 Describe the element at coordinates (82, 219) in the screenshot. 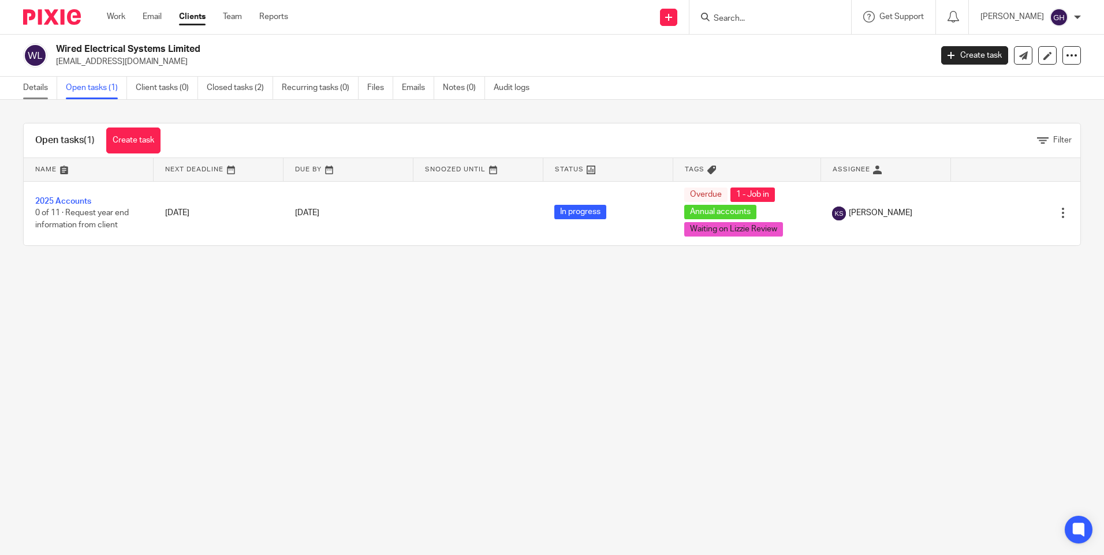

I see `span: 0 of 11 · Request year end information from client` at that location.